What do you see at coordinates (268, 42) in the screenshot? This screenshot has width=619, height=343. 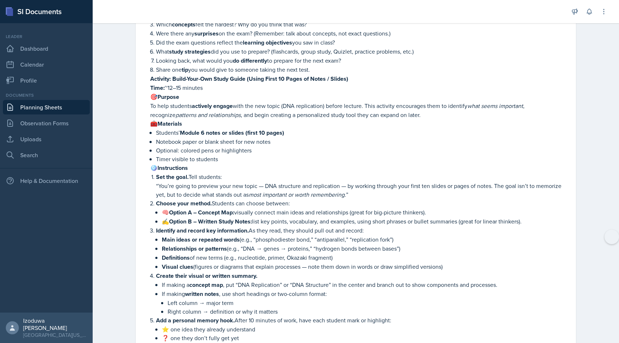 I see `strong: learning objectives` at bounding box center [268, 42].